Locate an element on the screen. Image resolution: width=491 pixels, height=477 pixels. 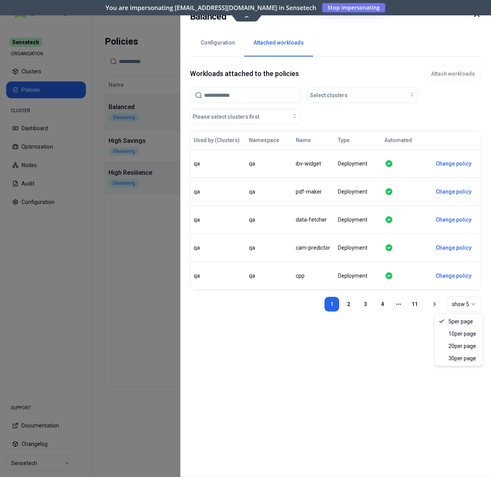
span: Select clusters is located at coordinates (329, 95).